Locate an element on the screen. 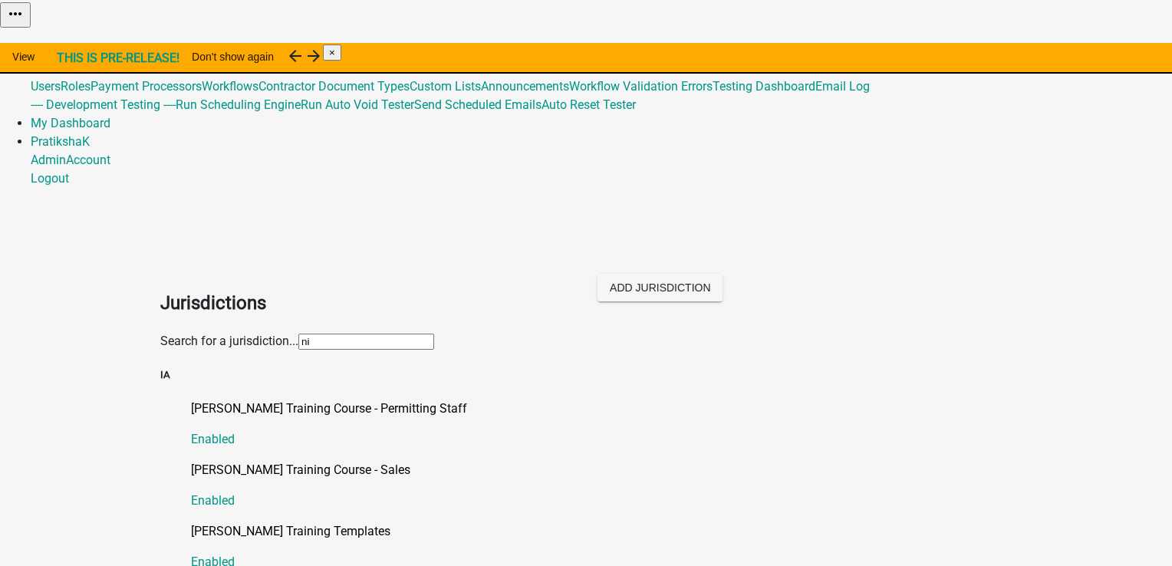  a: Testing Dashboard is located at coordinates (764, 86).